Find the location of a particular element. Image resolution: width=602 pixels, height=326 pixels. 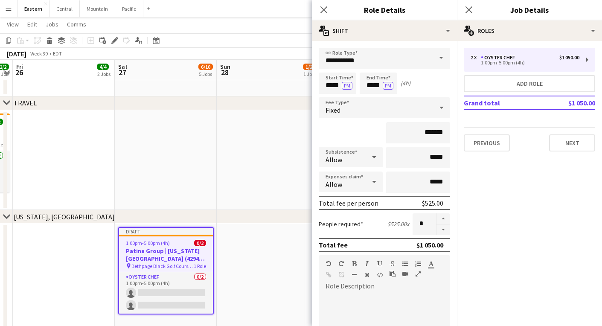

label: People required is located at coordinates (341, 224).